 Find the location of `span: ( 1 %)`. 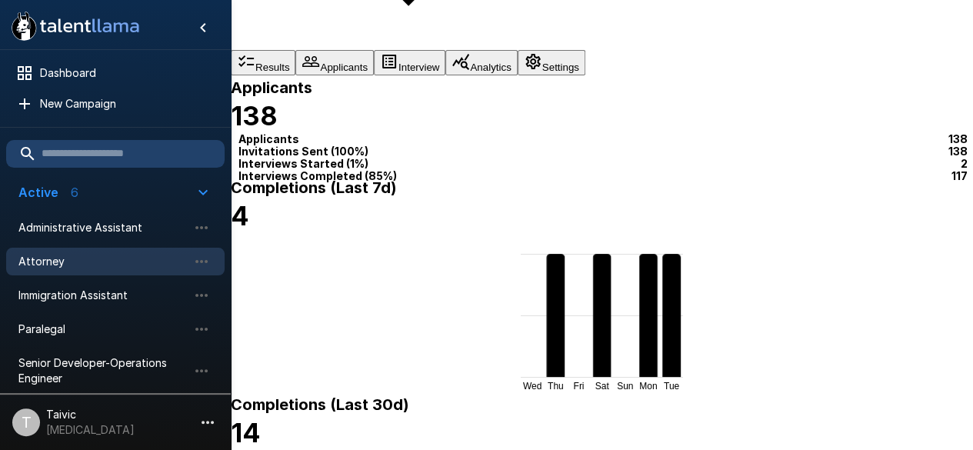

span: ( 1 %) is located at coordinates (356, 162).